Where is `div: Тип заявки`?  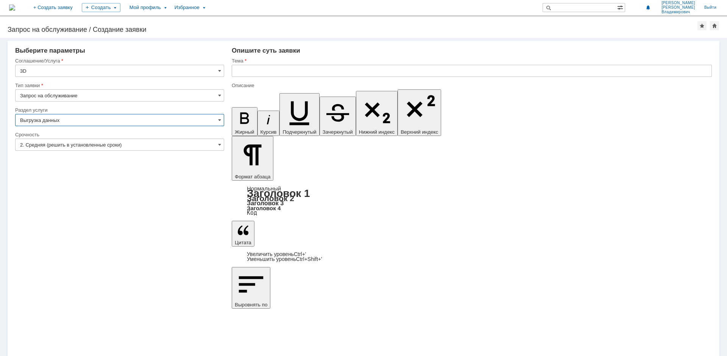 div: Тип заявки is located at coordinates (119, 85).